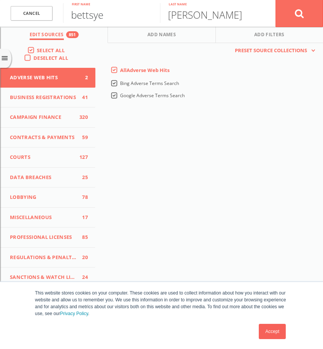 Image resolution: width=323 pixels, height=349 pixels. I want to click on span: 78, so click(82, 197).